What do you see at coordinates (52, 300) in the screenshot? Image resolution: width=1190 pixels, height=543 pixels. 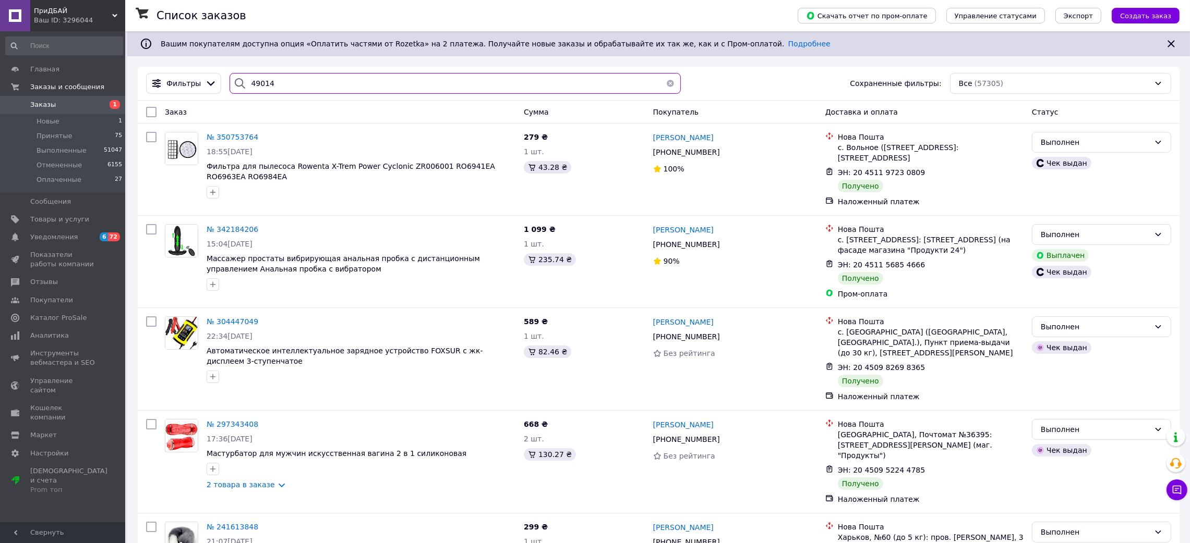 I see `span: Покупатели` at bounding box center [52, 300].